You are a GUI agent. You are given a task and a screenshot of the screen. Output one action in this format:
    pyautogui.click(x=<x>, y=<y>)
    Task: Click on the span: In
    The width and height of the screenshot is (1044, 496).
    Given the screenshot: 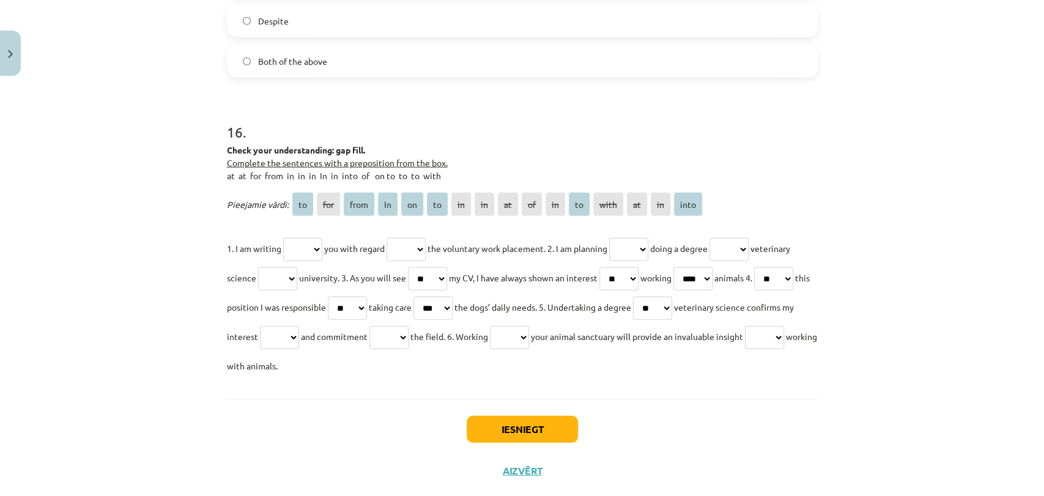 What is the action you would take?
    pyautogui.click(x=388, y=204)
    